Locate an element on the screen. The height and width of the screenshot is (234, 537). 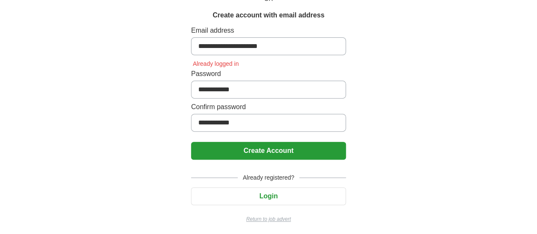
button: Create Account is located at coordinates (268, 151).